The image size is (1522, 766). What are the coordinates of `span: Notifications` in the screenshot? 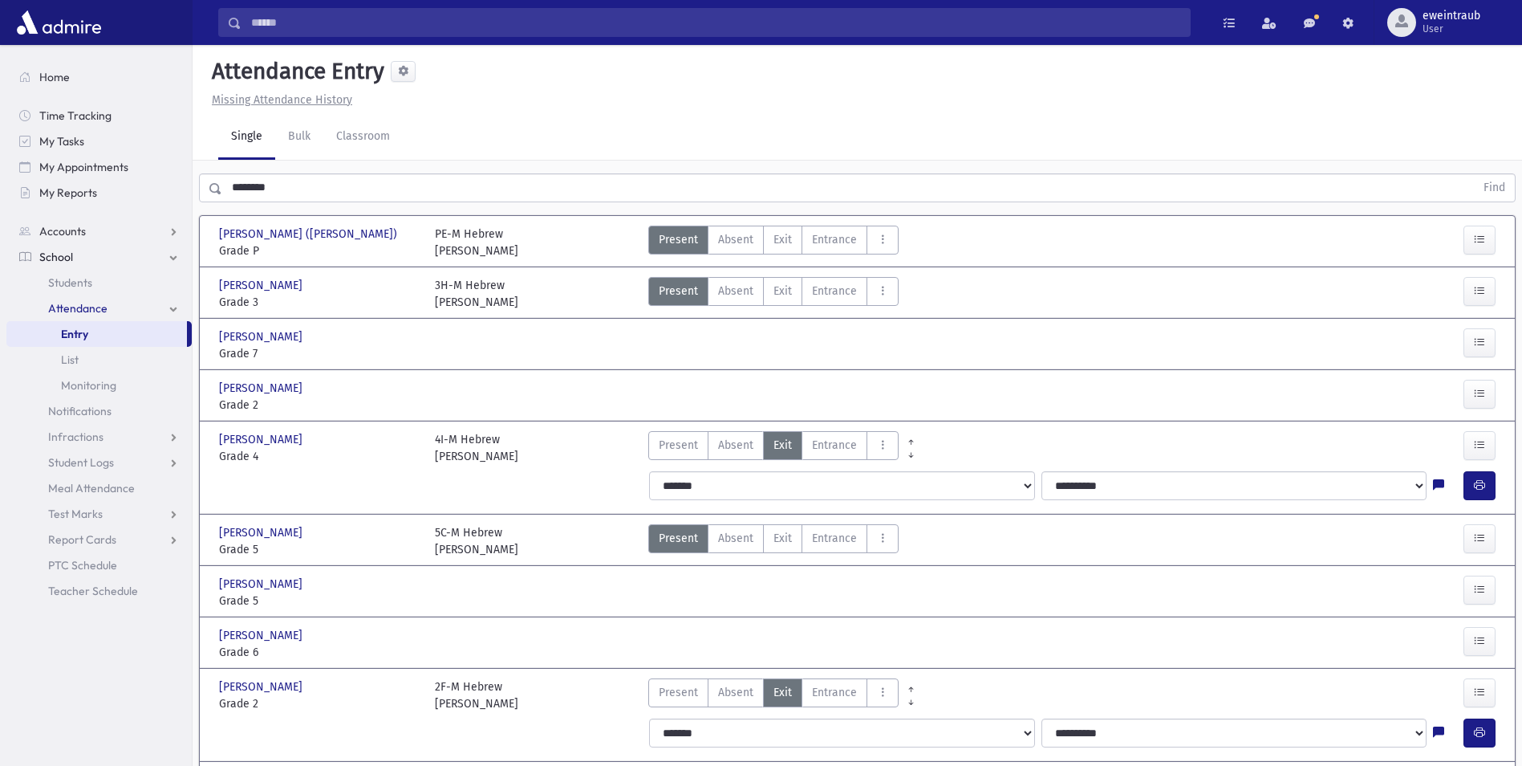 It's located at (79, 411).